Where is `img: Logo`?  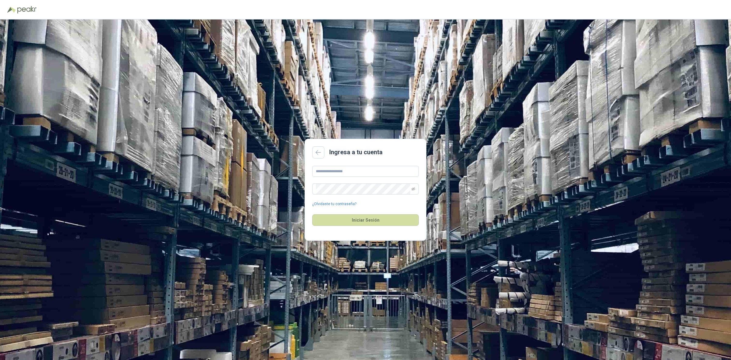 img: Logo is located at coordinates (12, 10).